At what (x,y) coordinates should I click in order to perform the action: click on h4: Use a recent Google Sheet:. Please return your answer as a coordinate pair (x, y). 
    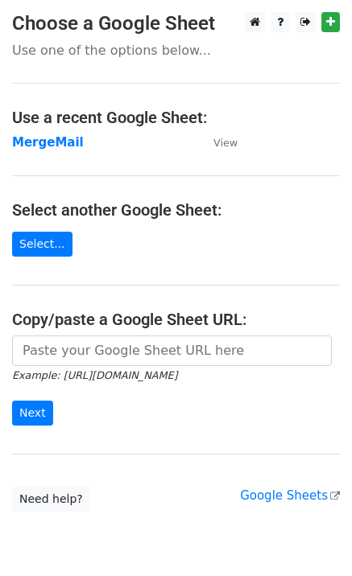
    Looking at the image, I should click on (175, 117).